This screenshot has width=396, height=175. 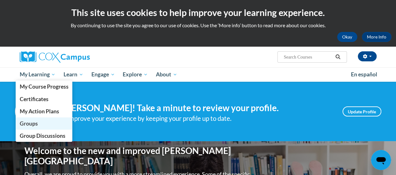 I want to click on a: En español, so click(x=364, y=75).